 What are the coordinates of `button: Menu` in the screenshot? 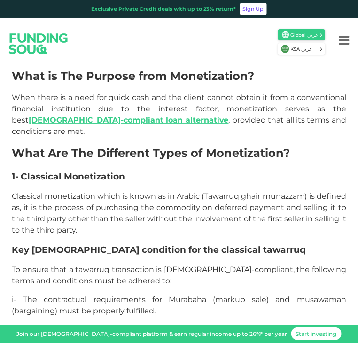 It's located at (344, 40).